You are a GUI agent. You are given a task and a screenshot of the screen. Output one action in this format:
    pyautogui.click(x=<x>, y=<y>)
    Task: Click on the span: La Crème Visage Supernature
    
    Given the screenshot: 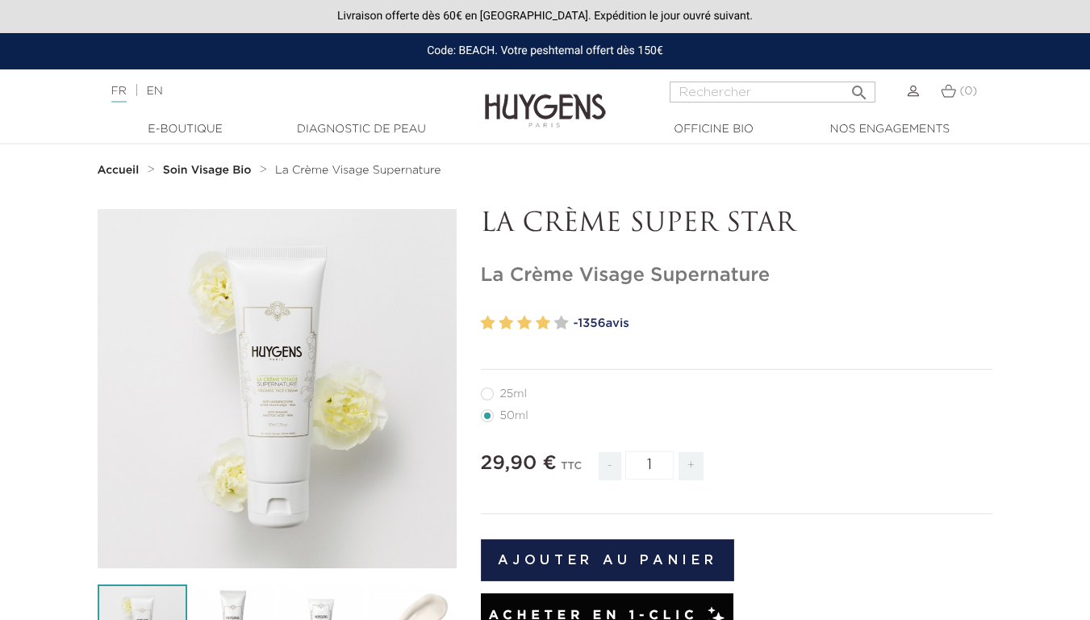 What is the action you would take?
    pyautogui.click(x=357, y=170)
    